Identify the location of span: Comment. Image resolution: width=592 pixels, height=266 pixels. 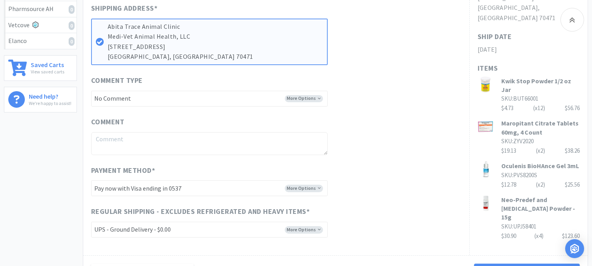
(108, 122).